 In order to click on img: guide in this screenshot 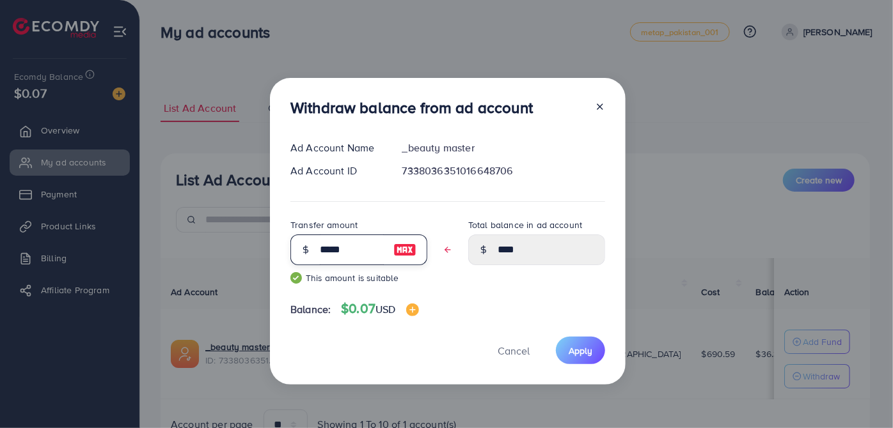, I will do `click(296, 278)`.